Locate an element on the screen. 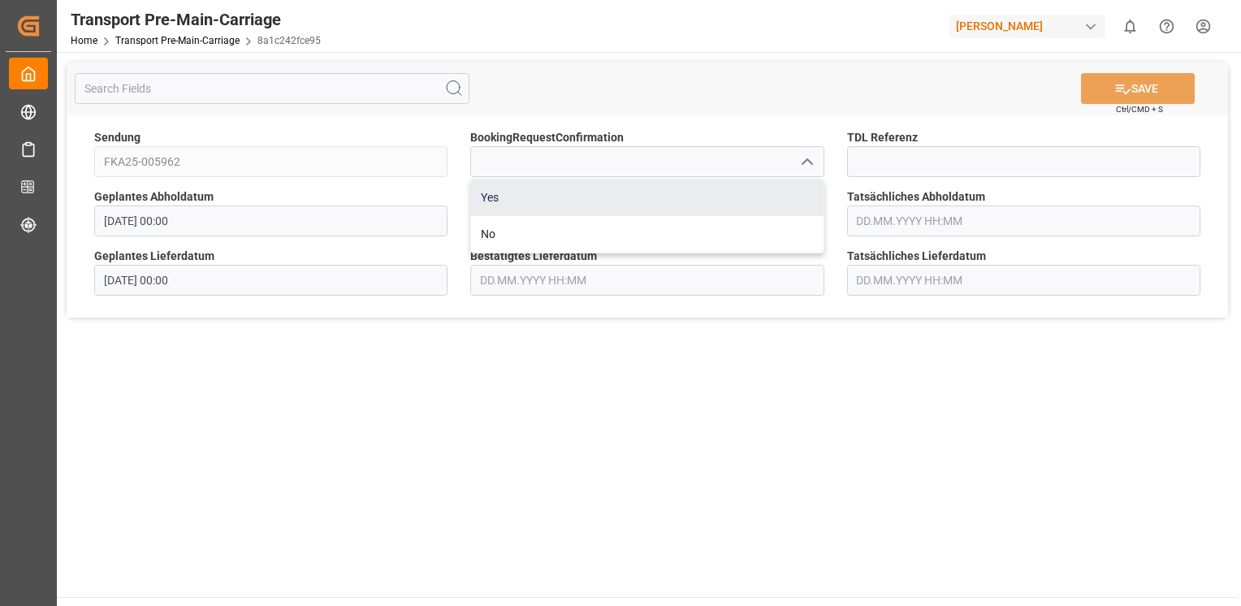 This screenshot has width=1241, height=606. a: Transport Pre-Main-Carriage is located at coordinates (177, 41).